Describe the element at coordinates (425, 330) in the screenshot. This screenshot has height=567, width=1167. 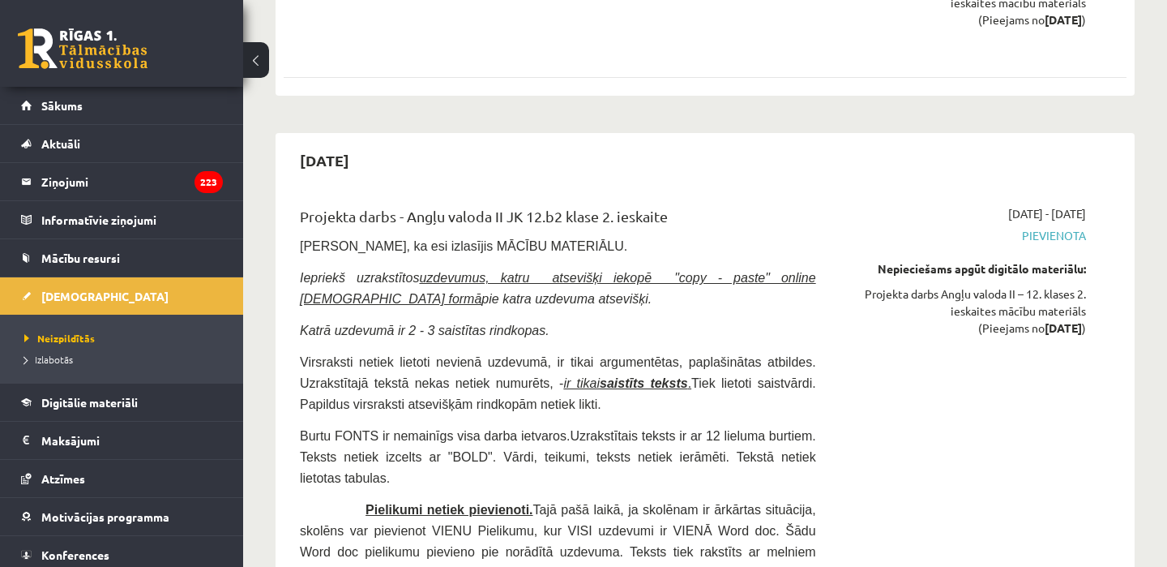
I see `span: Katrā uzdevumā ir 2 - 3 saistītas rindkopas.` at that location.